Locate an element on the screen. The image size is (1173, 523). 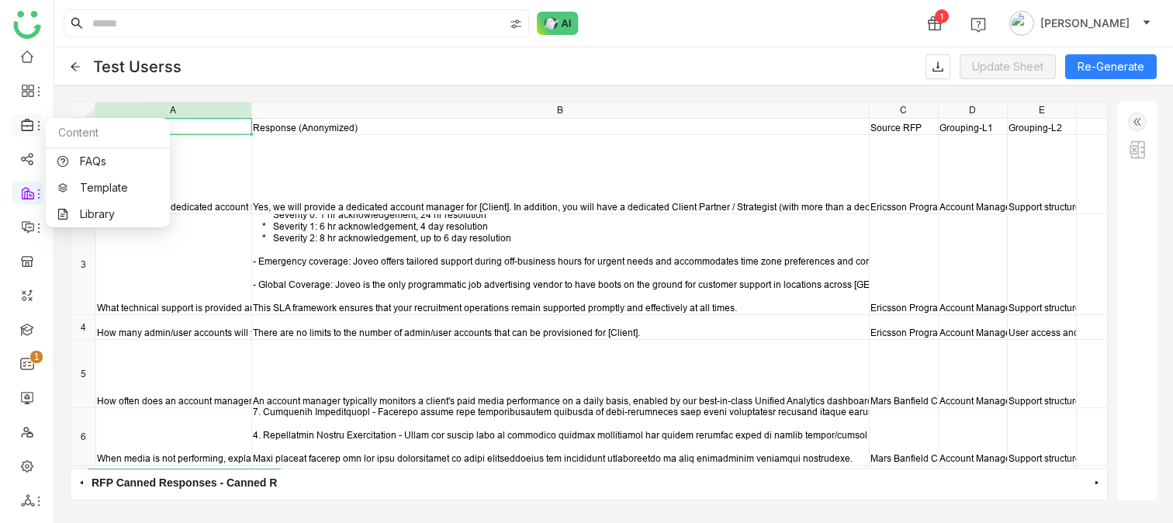
img: search-type.svg is located at coordinates (516, 24).